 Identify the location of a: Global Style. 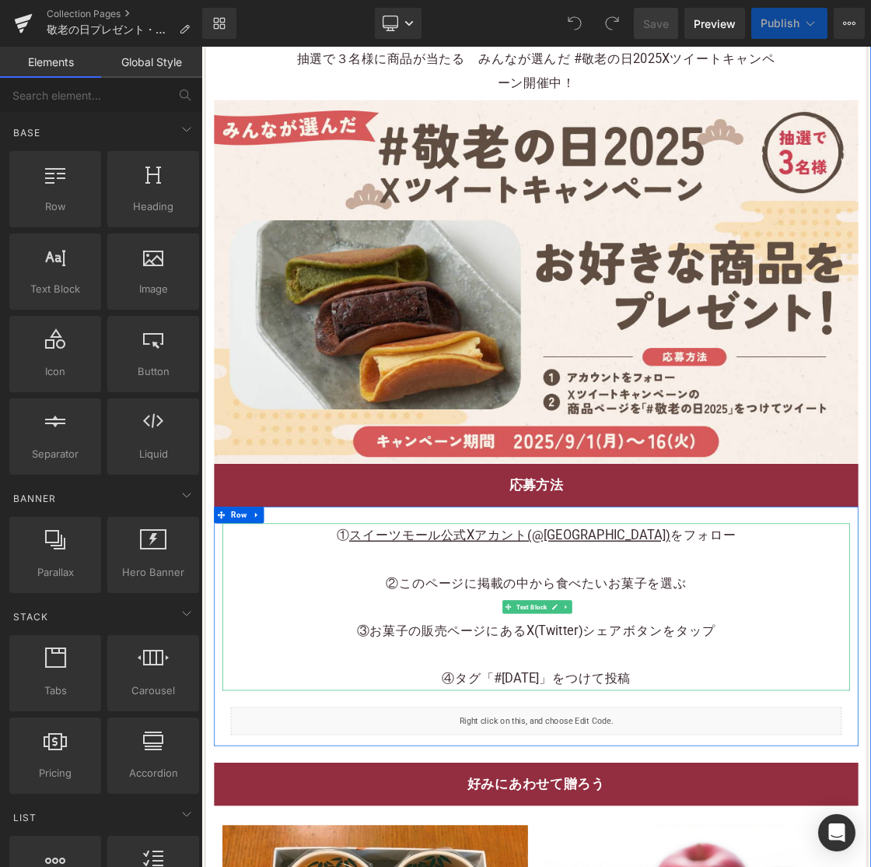
(152, 62).